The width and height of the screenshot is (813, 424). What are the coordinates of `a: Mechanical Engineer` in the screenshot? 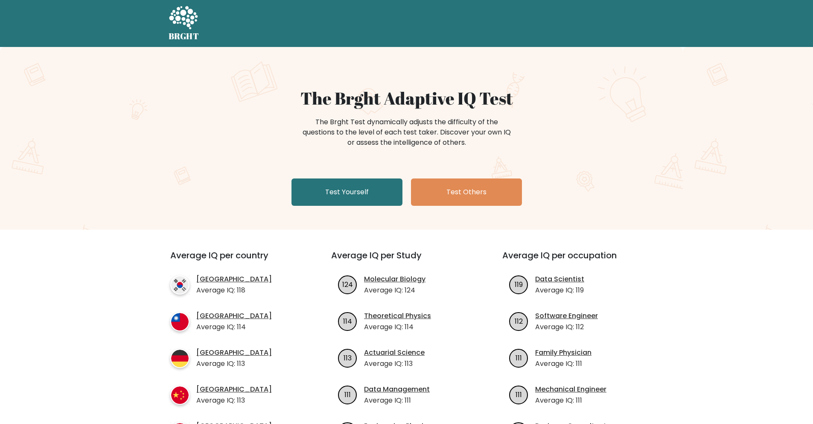 It's located at (571, 389).